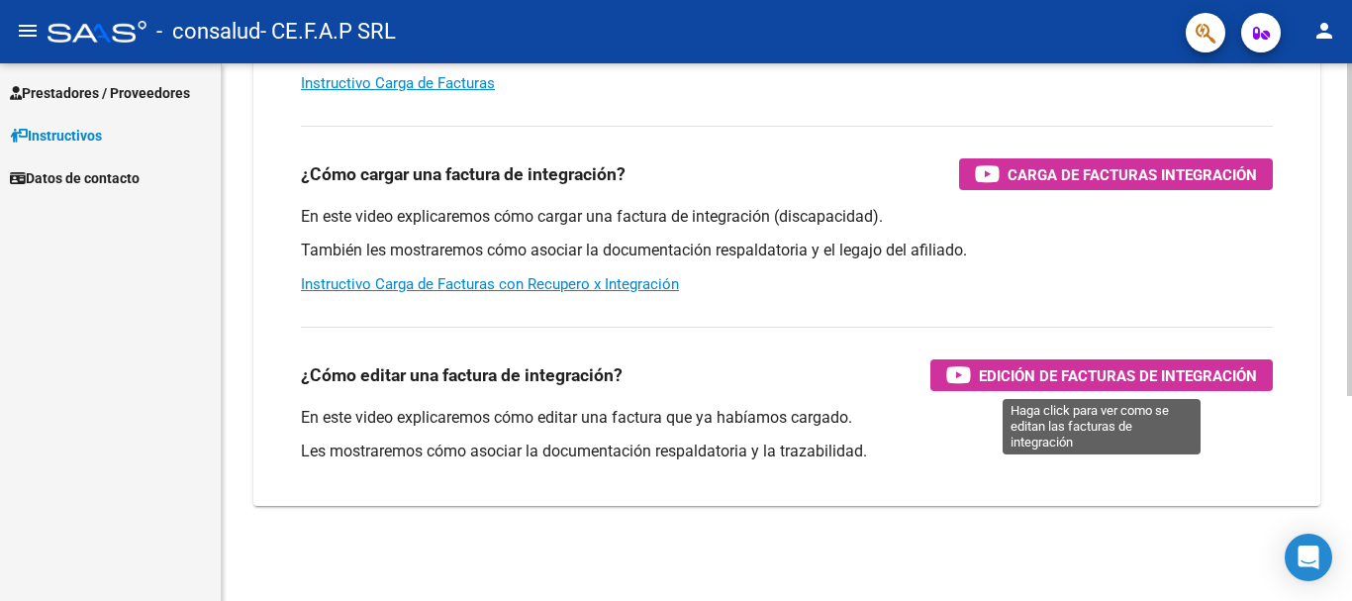 This screenshot has height=601, width=1352. What do you see at coordinates (28, 31) in the screenshot?
I see `mat-icon: menu` at bounding box center [28, 31].